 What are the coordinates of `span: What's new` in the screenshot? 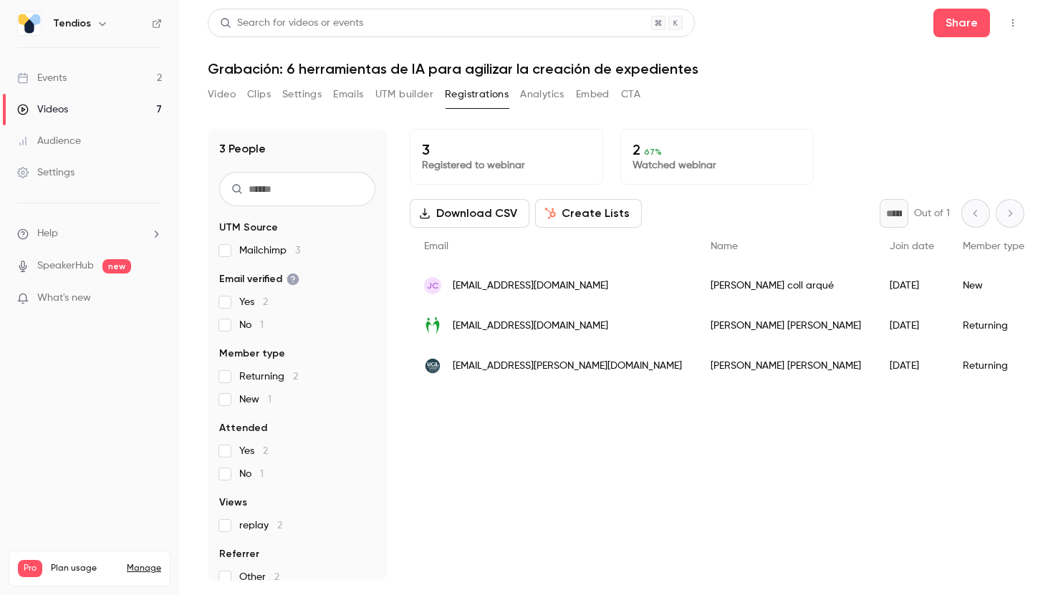 It's located at (64, 298).